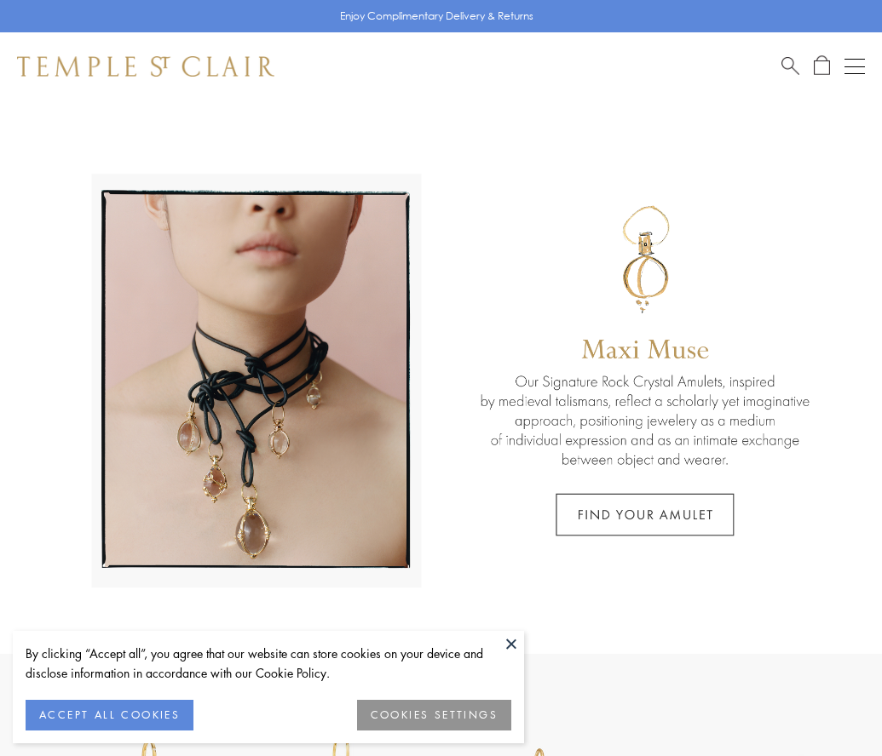  Describe the element at coordinates (146, 66) in the screenshot. I see `img: Temple St. Clair` at that location.